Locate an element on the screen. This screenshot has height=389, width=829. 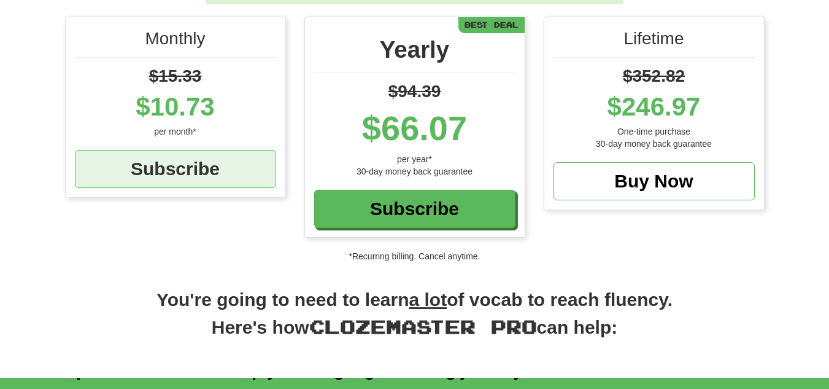
div: per year* is located at coordinates (415, 159).